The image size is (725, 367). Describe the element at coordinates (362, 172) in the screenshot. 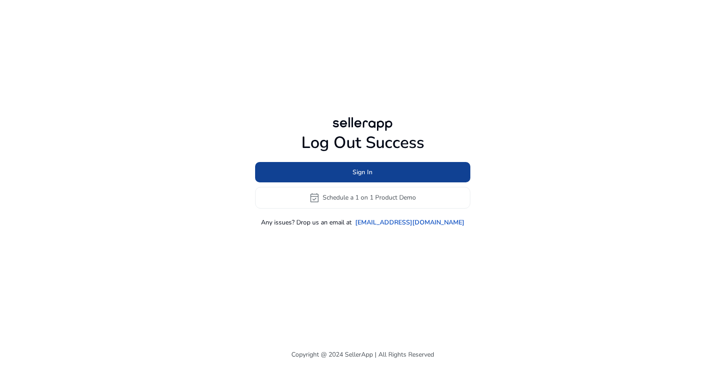

I see `span: Sign In` at that location.